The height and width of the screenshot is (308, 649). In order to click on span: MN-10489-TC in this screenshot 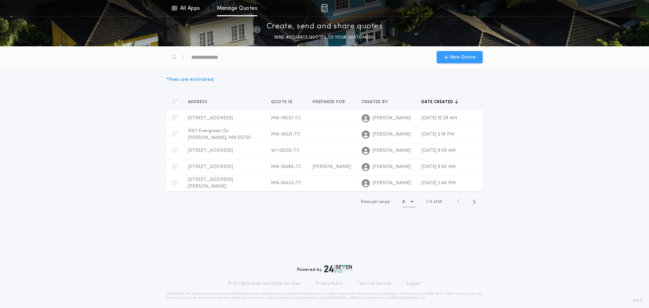, I will do `click(286, 167)`.